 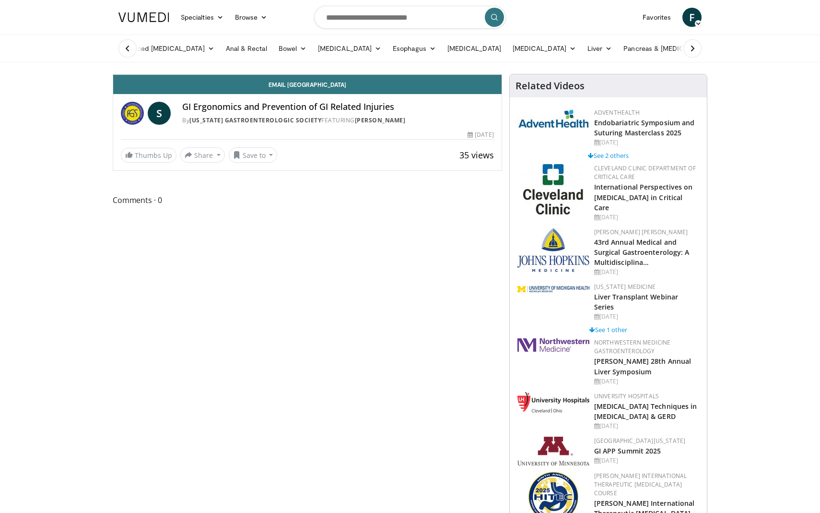 What do you see at coordinates (617, 112) in the screenshot?
I see `a: AdventHealth` at bounding box center [617, 112].